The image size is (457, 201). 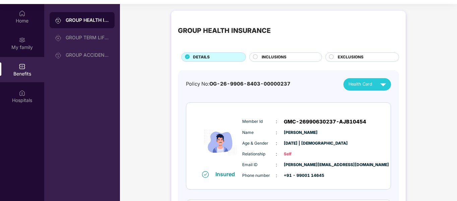 What do you see at coordinates (301, 154) in the screenshot?
I see `span: Self` at bounding box center [301, 154].